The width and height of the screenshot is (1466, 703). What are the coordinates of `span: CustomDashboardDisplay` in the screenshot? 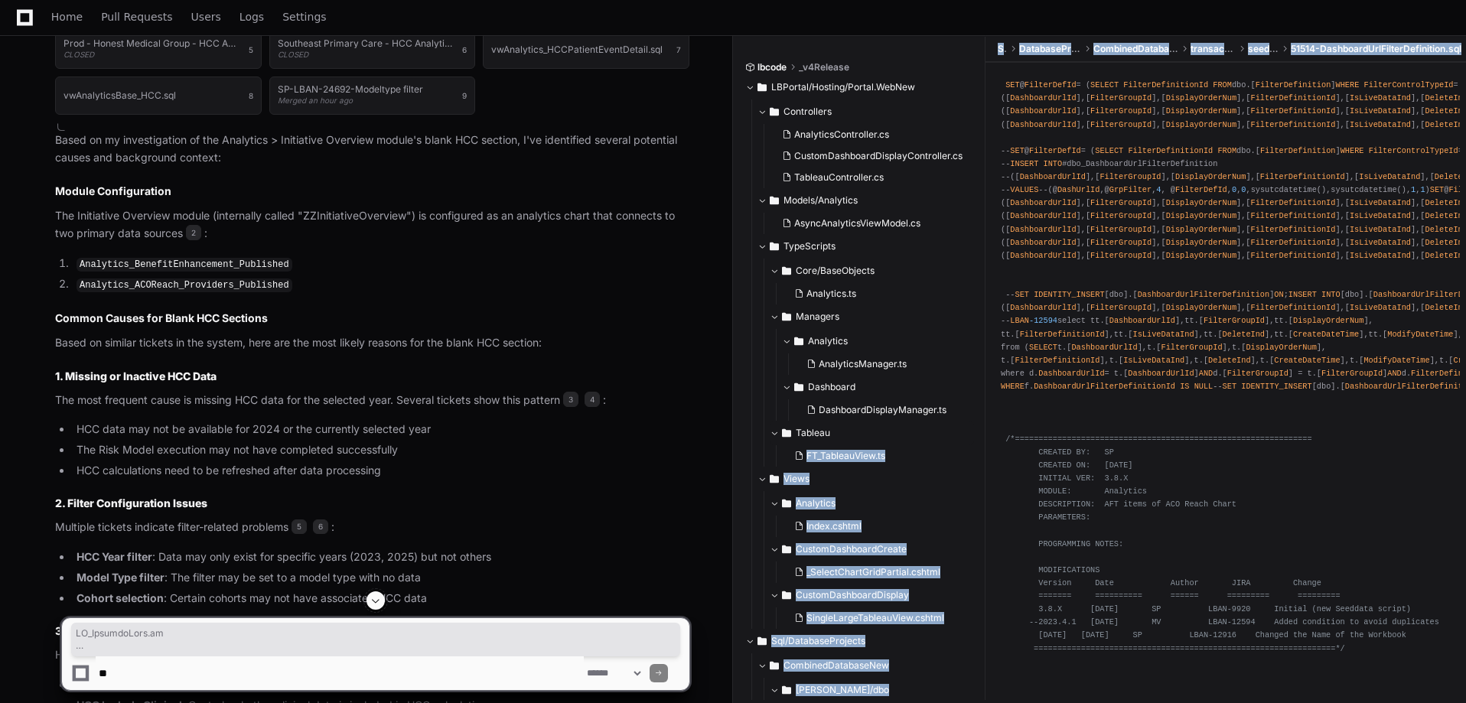 It's located at (853, 595).